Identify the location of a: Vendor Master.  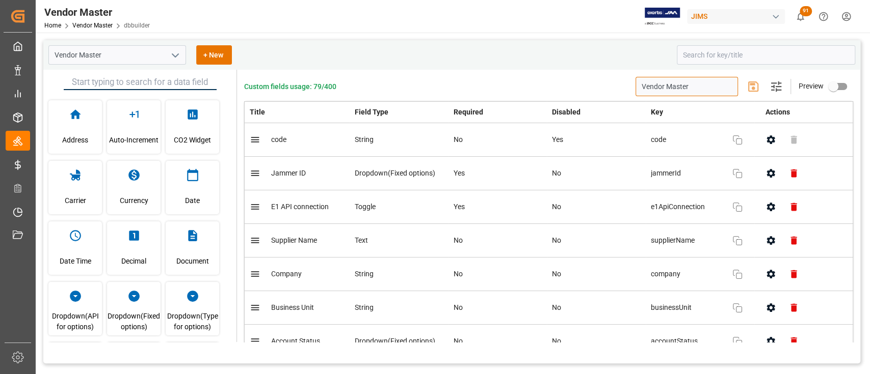
(92, 25).